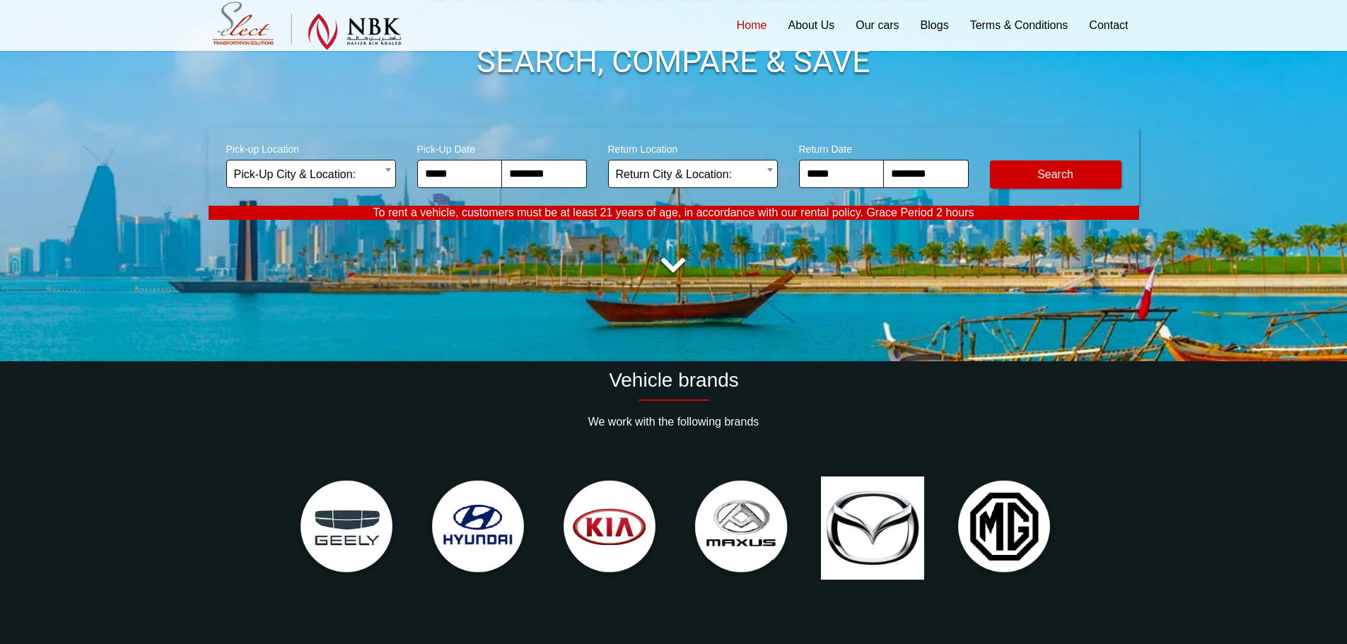 The image size is (1347, 644). I want to click on span: Return Location, so click(693, 147).